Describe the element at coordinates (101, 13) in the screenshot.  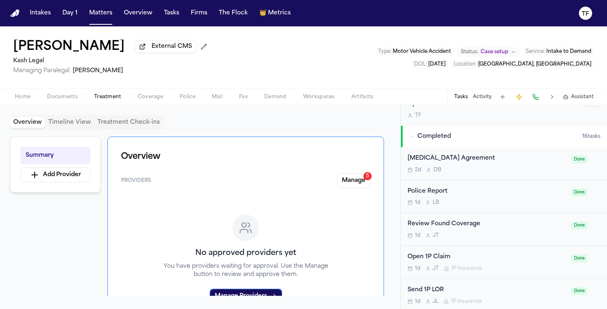
I see `a: Matters` at that location.